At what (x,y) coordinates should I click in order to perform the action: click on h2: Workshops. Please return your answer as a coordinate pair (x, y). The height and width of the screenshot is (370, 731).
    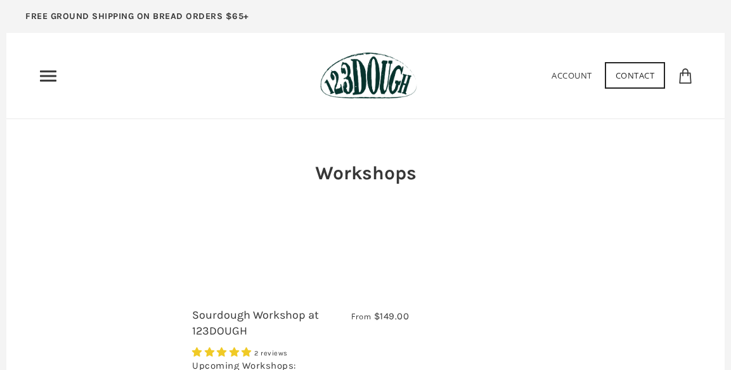
    Looking at the image, I should click on (366, 173).